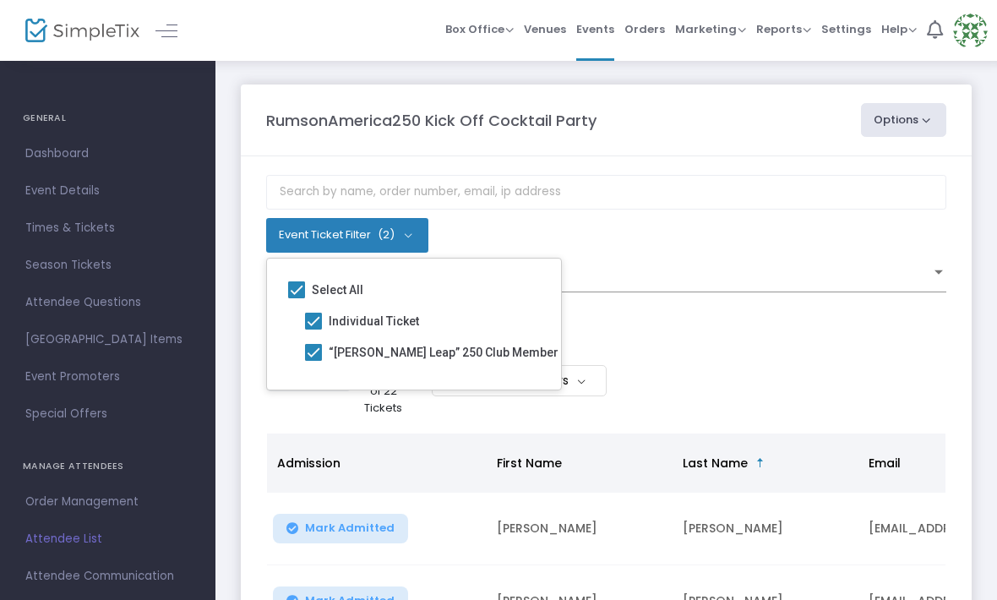 Image resolution: width=997 pixels, height=600 pixels. What do you see at coordinates (431, 120) in the screenshot?
I see `m-panel-title: RumsonAmerica250 Kick Off Cocktail Party` at bounding box center [431, 120].